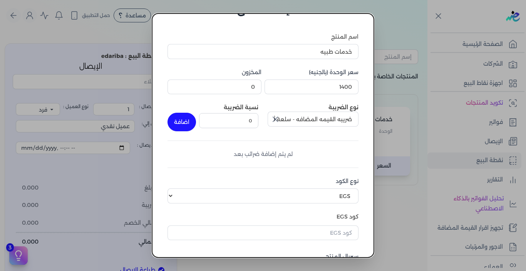 Image resolution: width=526 pixels, height=271 pixels. What do you see at coordinates (182, 122) in the screenshot?
I see `button: اضافة` at bounding box center [182, 122].